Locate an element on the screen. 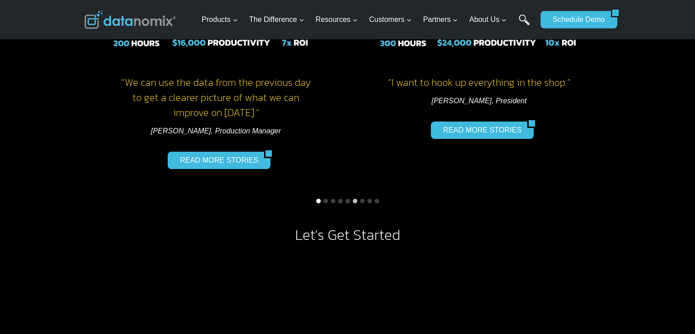 The width and height of the screenshot is (695, 334). span: Customers is located at coordinates (390, 20).